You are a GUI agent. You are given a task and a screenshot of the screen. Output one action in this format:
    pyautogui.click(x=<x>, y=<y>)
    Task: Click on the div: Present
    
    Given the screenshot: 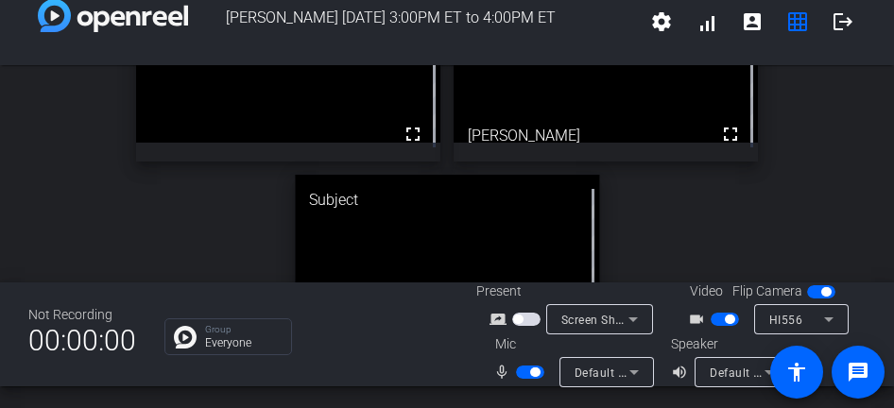 What is the action you would take?
    pyautogui.click(x=571, y=291)
    